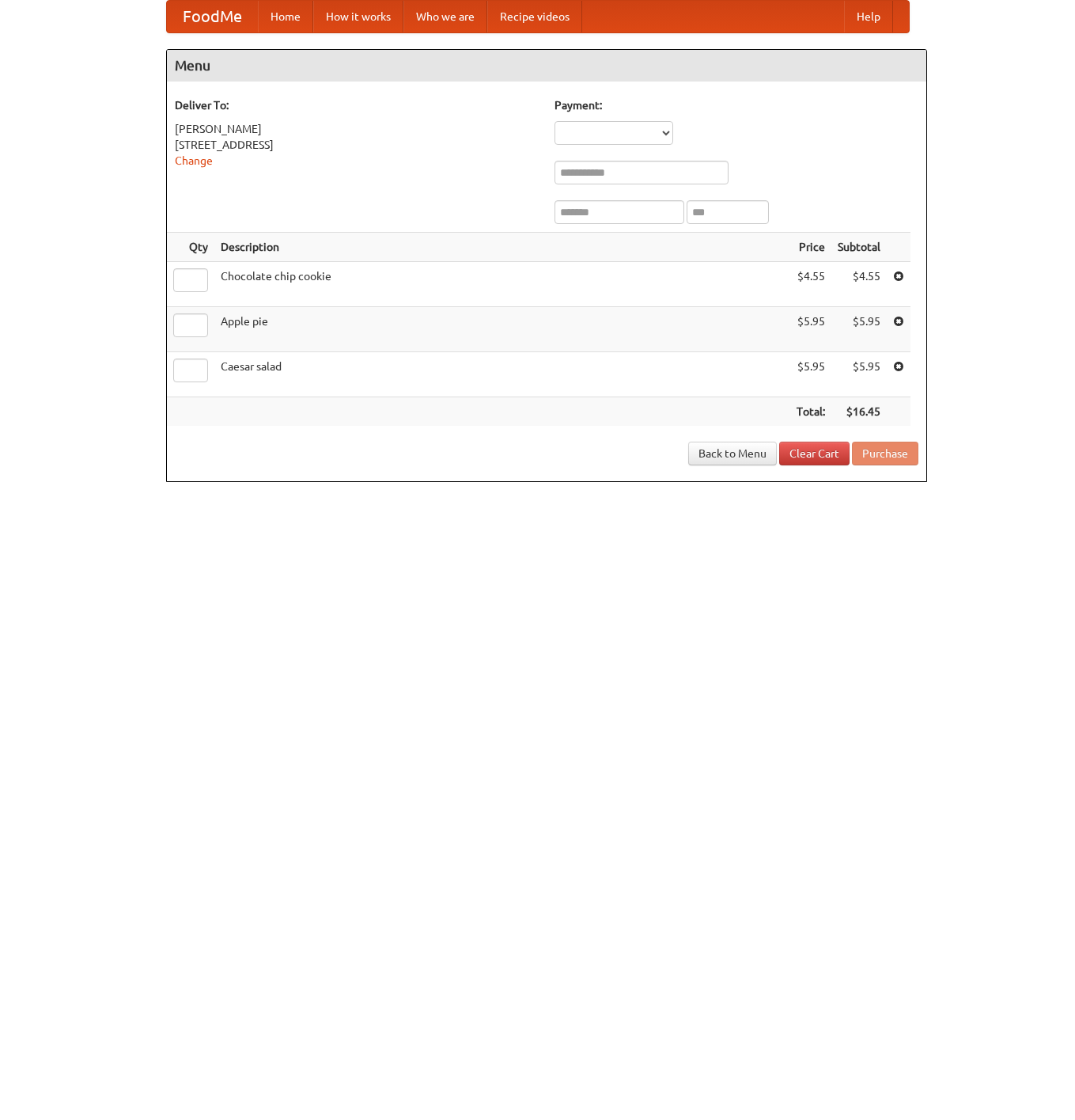  What do you see at coordinates (194, 161) in the screenshot?
I see `a: Change` at bounding box center [194, 161].